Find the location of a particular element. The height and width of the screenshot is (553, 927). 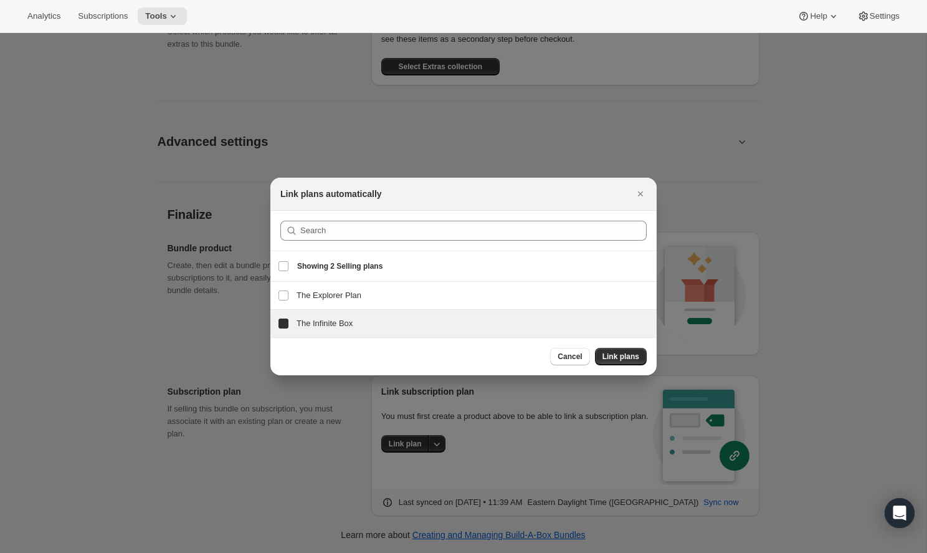

button: Settings is located at coordinates (879, 16).